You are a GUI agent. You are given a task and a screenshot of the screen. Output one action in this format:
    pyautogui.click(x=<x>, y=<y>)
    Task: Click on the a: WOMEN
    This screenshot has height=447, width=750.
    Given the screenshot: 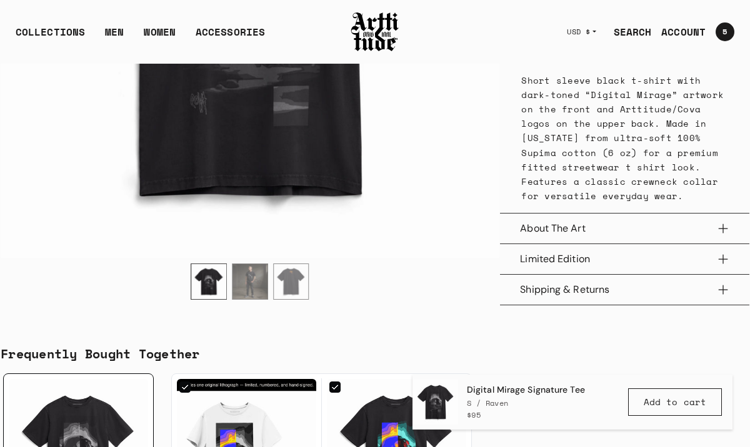 What is the action you would take?
    pyautogui.click(x=159, y=37)
    